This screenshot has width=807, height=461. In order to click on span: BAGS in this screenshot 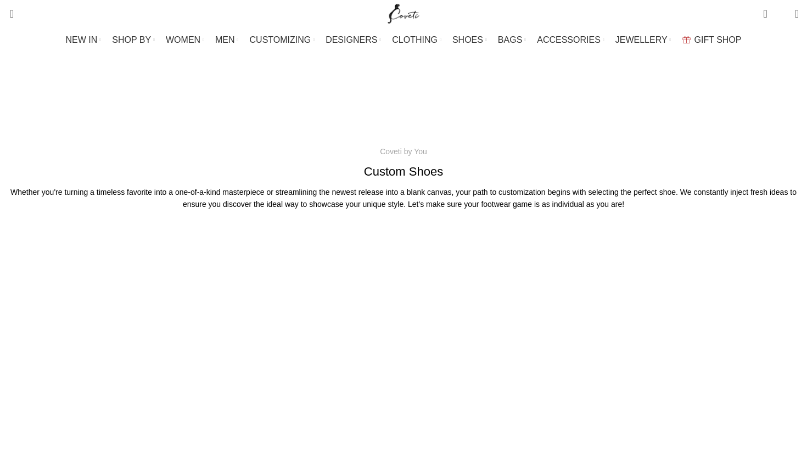, I will do `click(510, 40)`.